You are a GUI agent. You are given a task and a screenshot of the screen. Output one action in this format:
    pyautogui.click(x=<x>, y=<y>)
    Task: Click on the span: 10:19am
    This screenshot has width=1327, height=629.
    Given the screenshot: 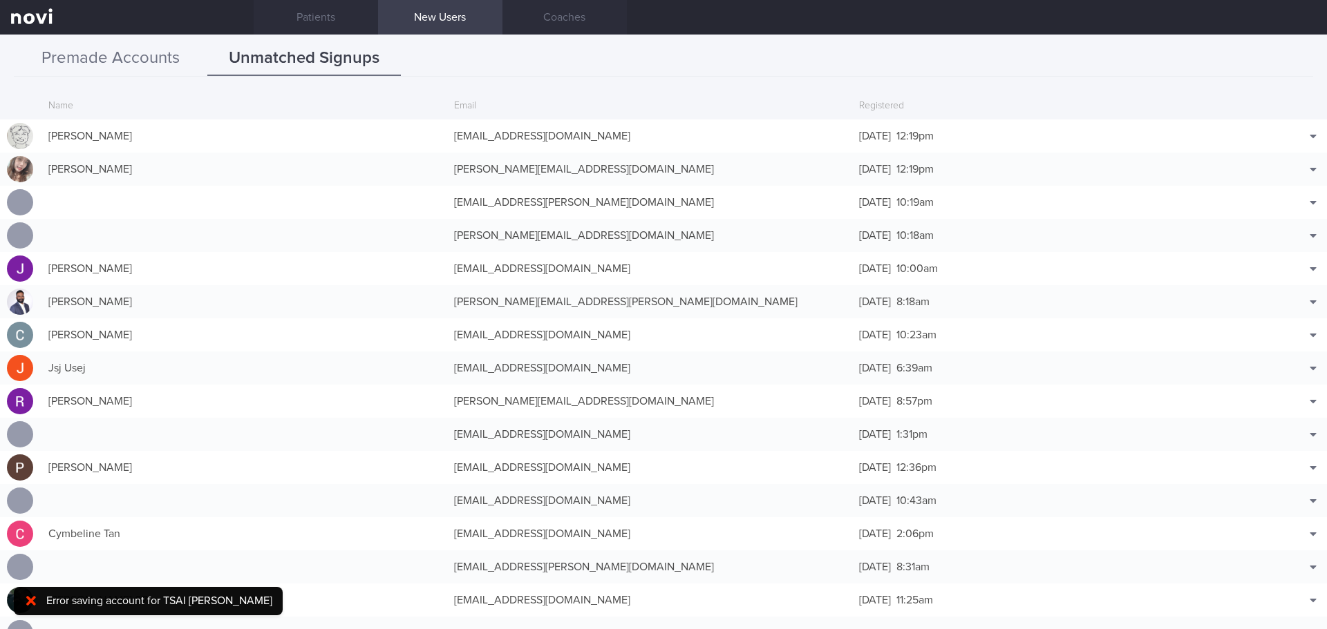 What is the action you would take?
    pyautogui.click(x=915, y=202)
    